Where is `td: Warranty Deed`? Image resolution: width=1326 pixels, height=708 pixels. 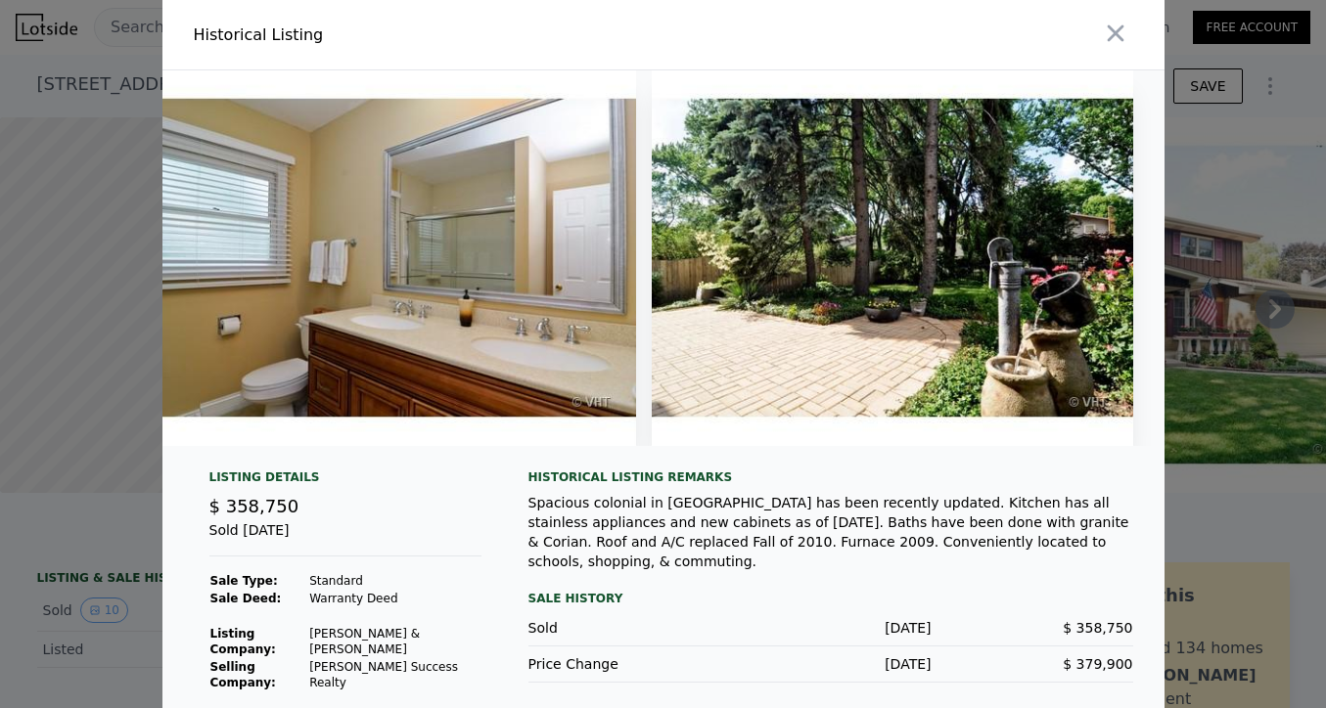 td: Warranty Deed is located at coordinates (394, 599).